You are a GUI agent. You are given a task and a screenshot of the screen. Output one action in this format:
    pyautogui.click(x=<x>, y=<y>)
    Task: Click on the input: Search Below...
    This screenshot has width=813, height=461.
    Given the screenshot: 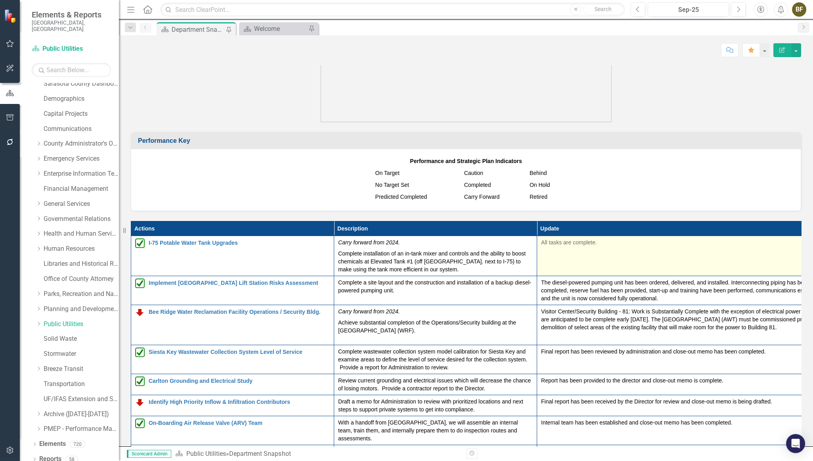 What is the action you would take?
    pyautogui.click(x=71, y=70)
    